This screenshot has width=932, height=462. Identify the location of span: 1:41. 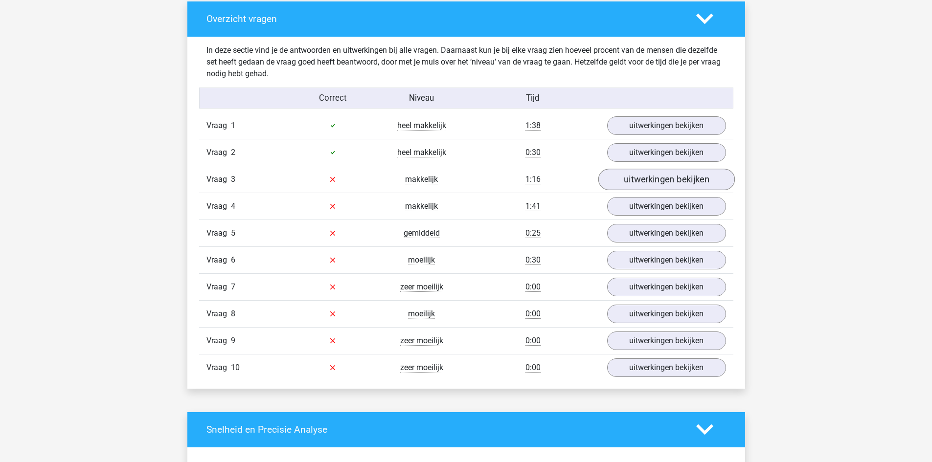
(533, 206).